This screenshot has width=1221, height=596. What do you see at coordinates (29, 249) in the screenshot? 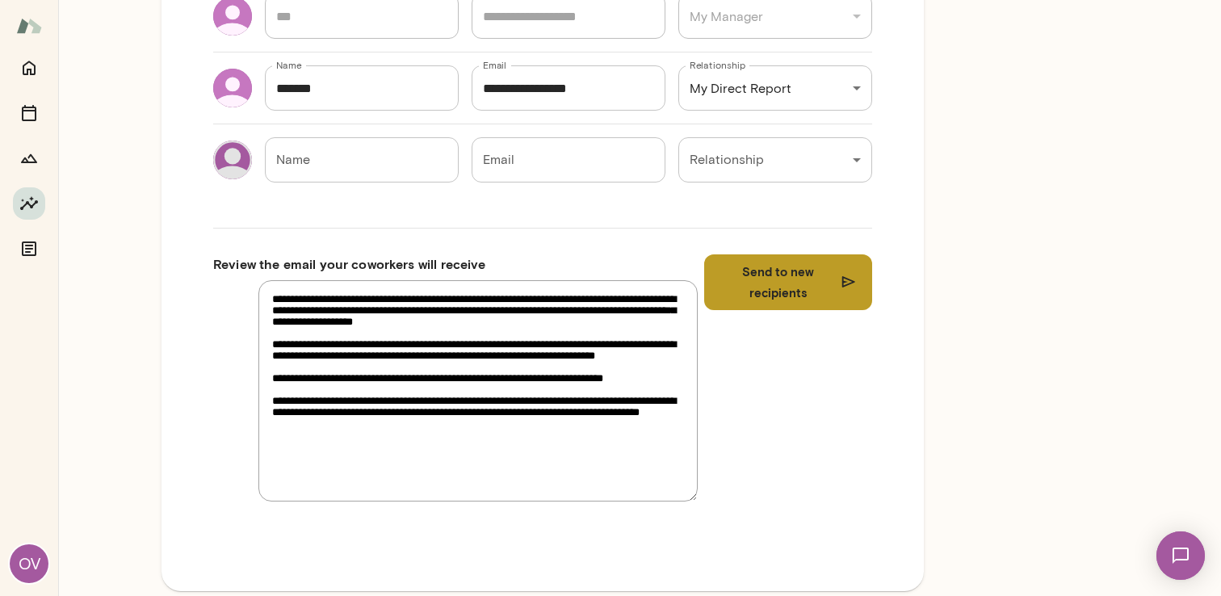
I see `button: Documents` at bounding box center [29, 249].